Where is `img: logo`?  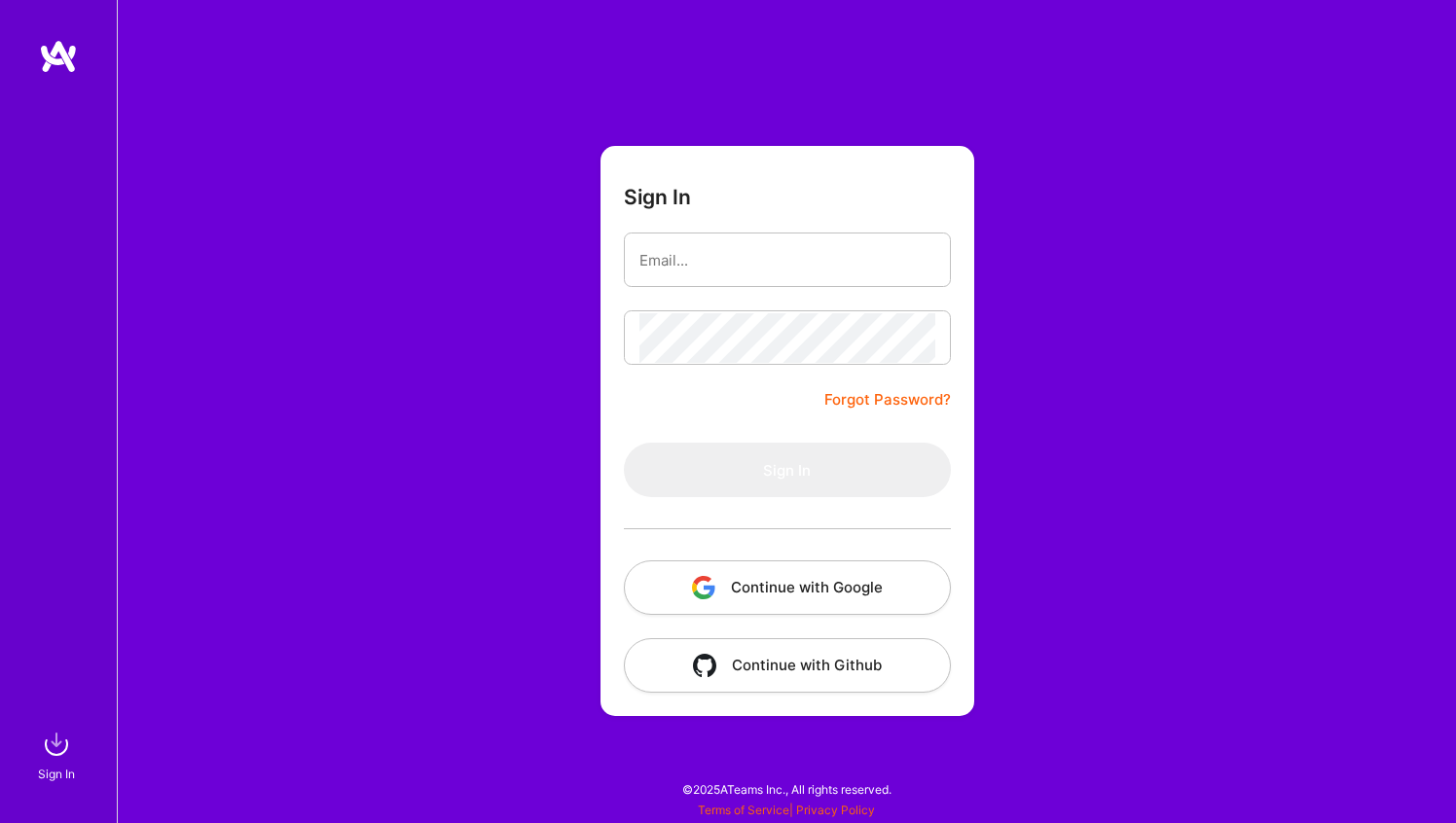
img: logo is located at coordinates (58, 56).